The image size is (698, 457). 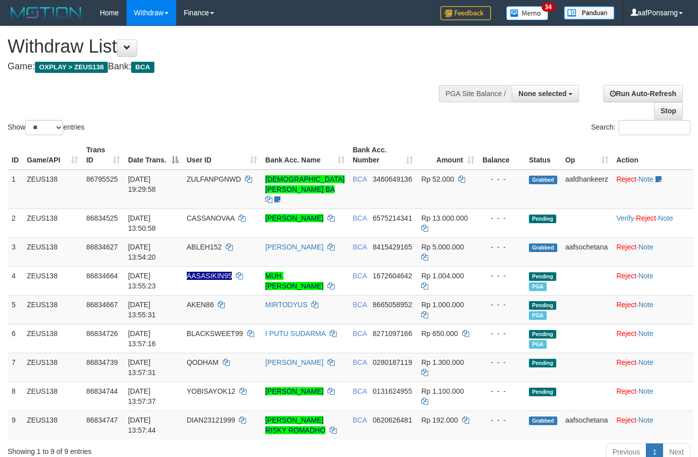 I want to click on span: AKEN86, so click(x=200, y=305).